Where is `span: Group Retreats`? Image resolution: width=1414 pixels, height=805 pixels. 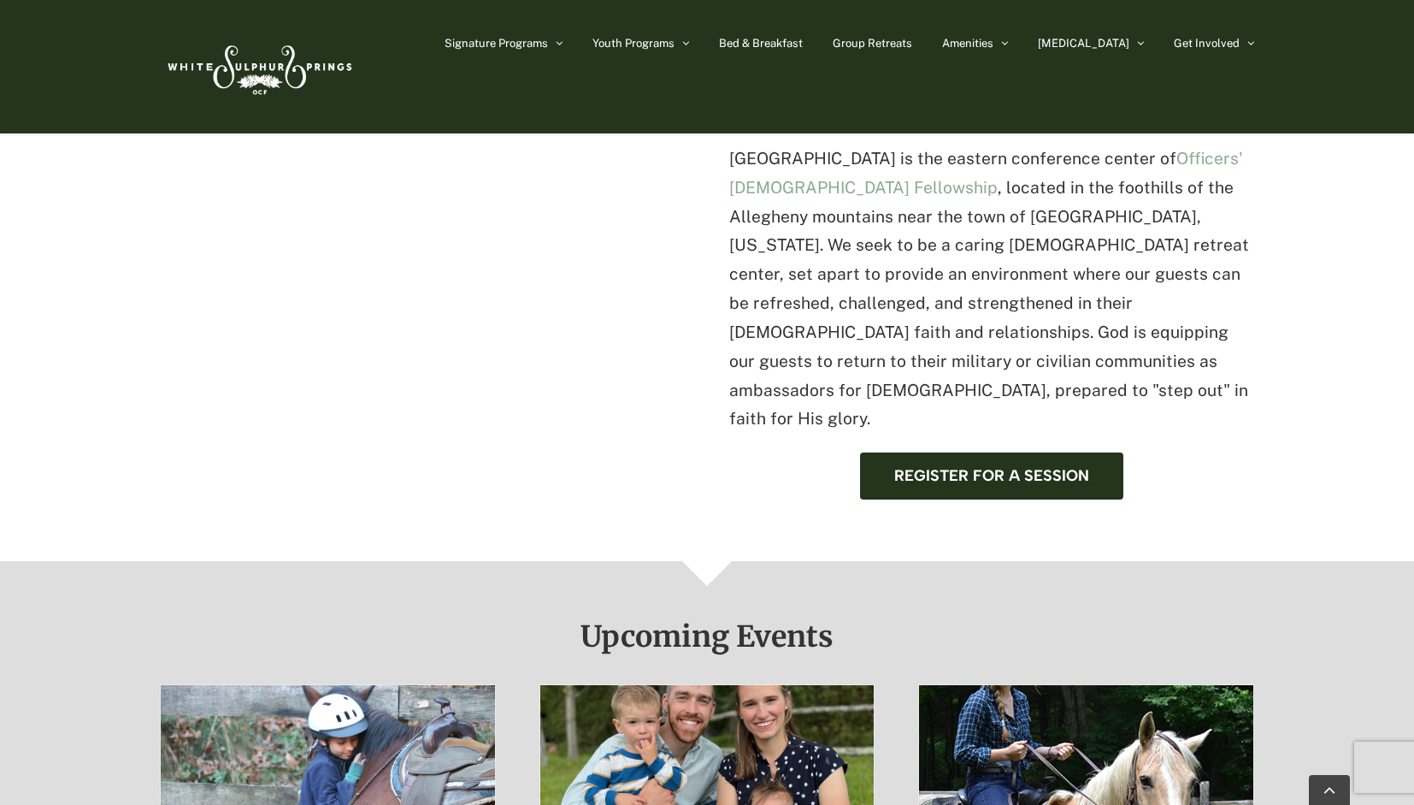 span: Group Retreats is located at coordinates (872, 43).